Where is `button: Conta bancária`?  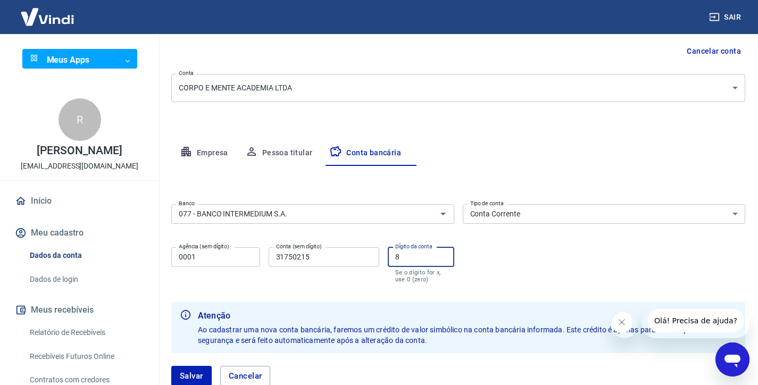
button: Conta bancária is located at coordinates (365, 153).